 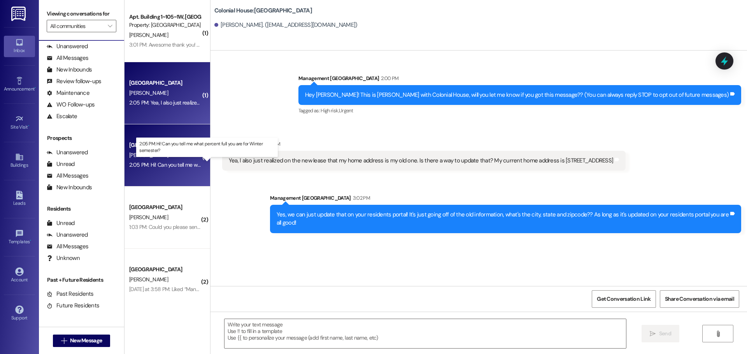 I want to click on div: Review follow-ups, so click(x=74, y=81).